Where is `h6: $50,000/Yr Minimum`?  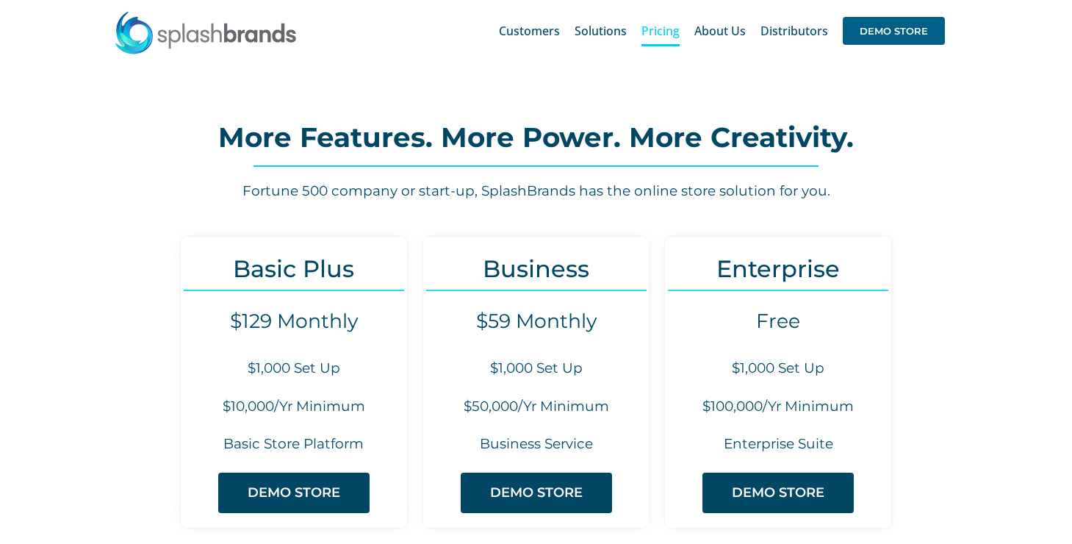
h6: $50,000/Yr Minimum is located at coordinates (537, 406).